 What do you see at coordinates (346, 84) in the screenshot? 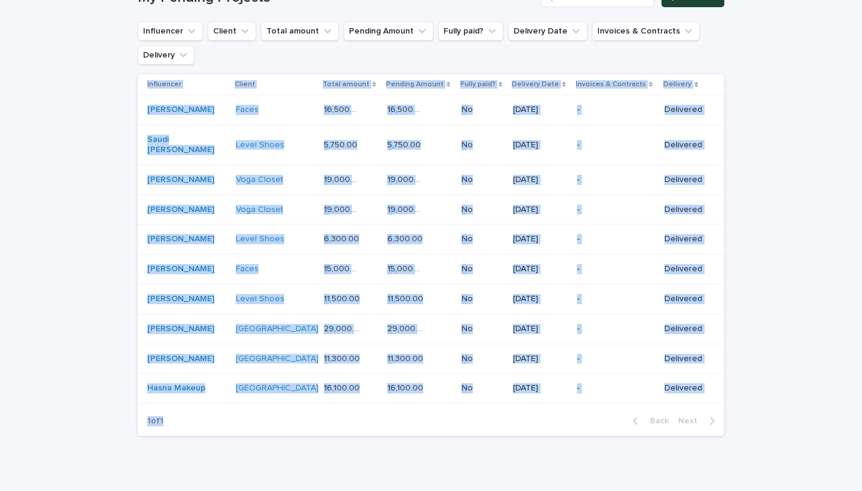
I see `p: Total amount` at bounding box center [346, 84].